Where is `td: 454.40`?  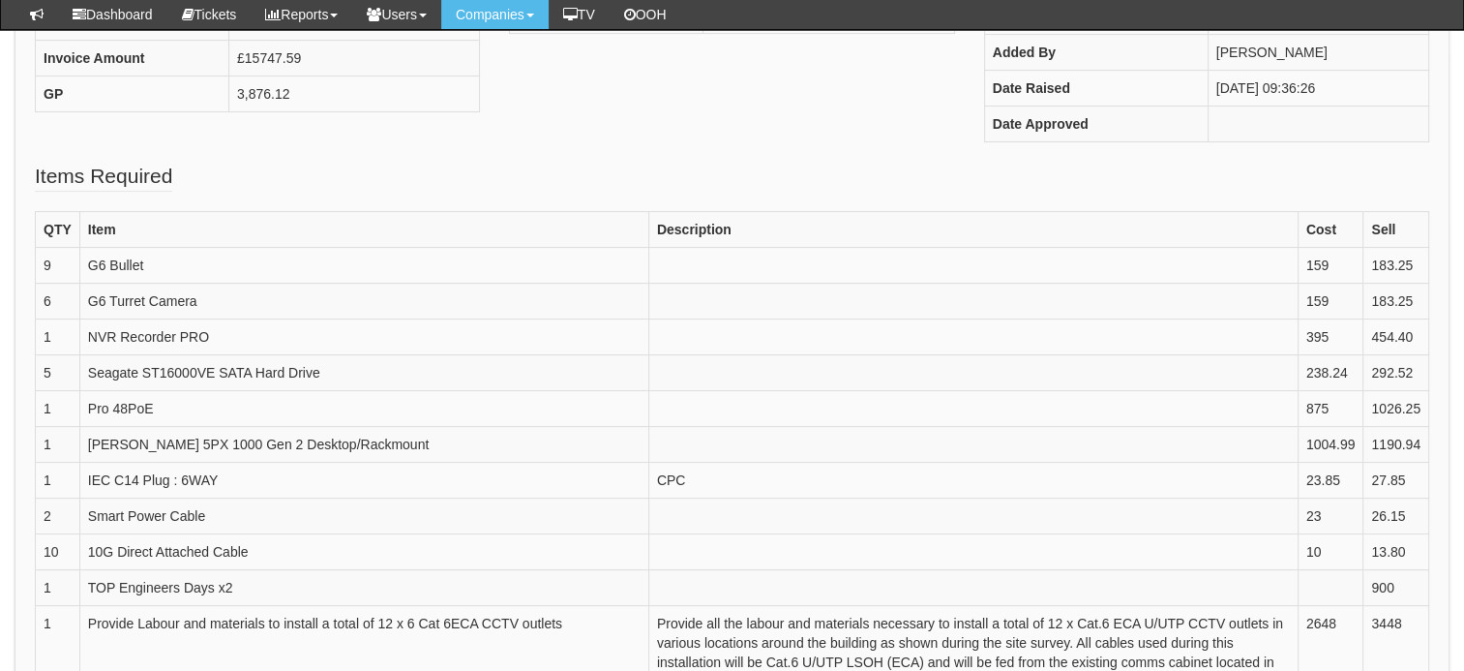
td: 454.40 is located at coordinates (1396, 337).